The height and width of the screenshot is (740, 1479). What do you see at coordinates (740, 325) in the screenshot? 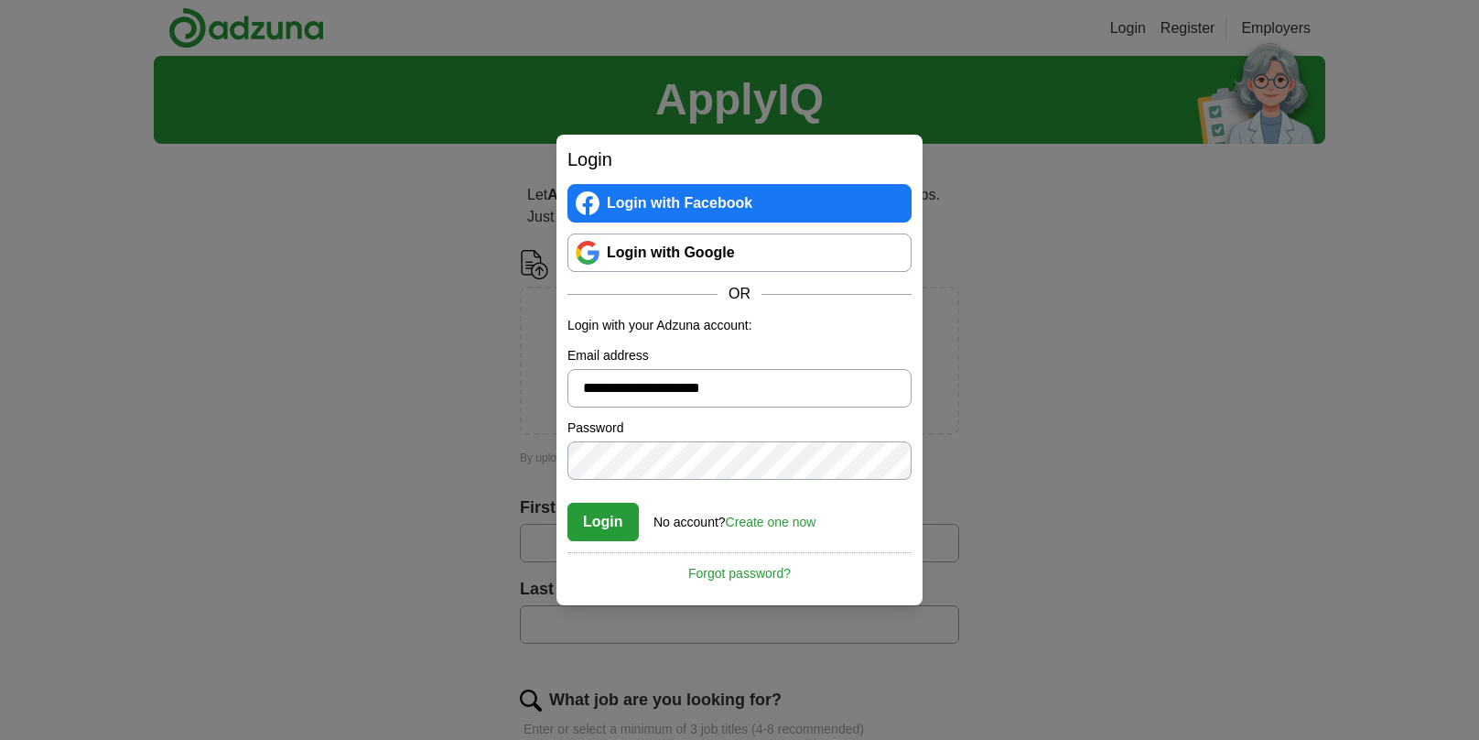
I see `p: Login with your Adzuna account:` at bounding box center [740, 325].